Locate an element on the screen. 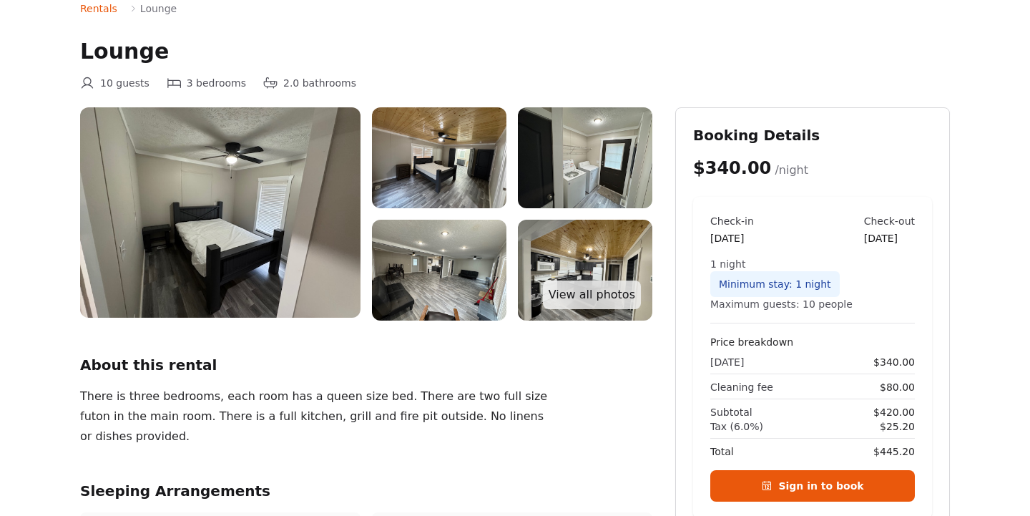 The width and height of the screenshot is (1030, 516). h2: About this rental is located at coordinates (366, 365).